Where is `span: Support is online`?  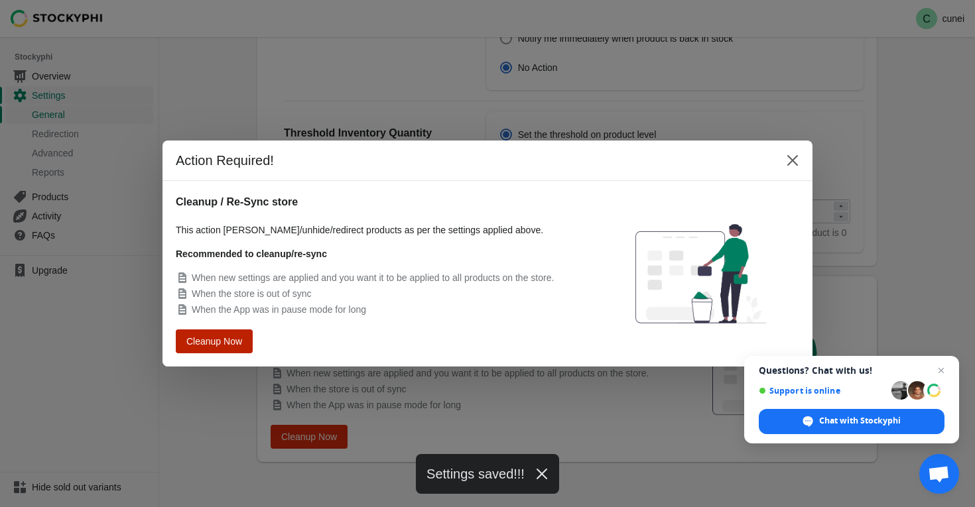
span: Support is online is located at coordinates (822, 391).